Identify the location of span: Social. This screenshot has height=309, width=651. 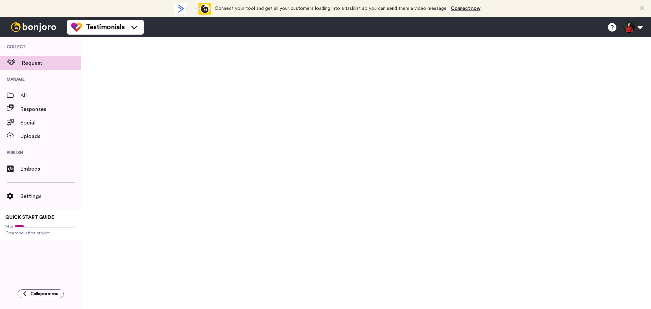
(51, 123).